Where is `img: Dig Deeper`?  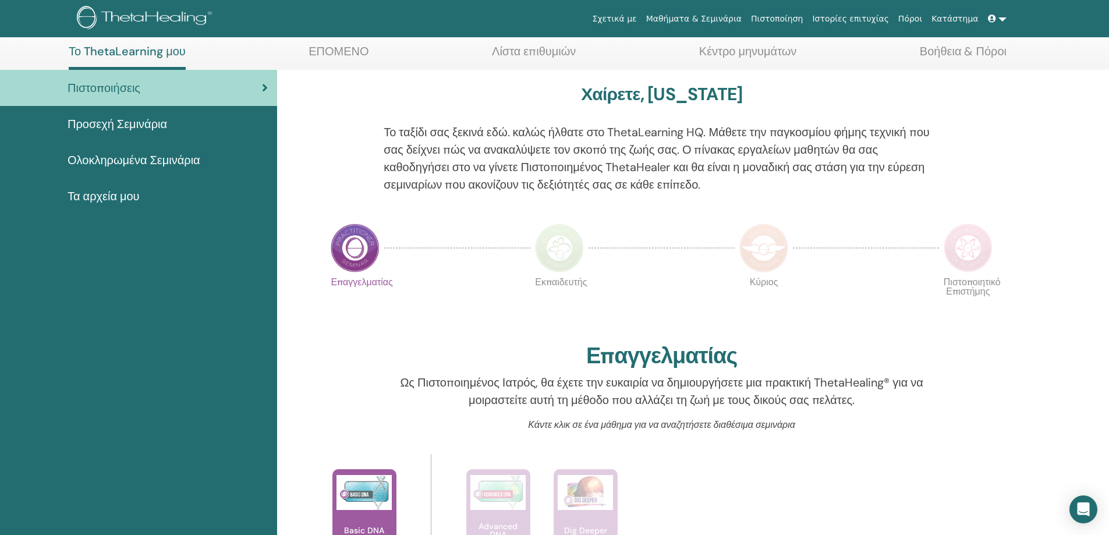
img: Dig Deeper is located at coordinates (585, 492).